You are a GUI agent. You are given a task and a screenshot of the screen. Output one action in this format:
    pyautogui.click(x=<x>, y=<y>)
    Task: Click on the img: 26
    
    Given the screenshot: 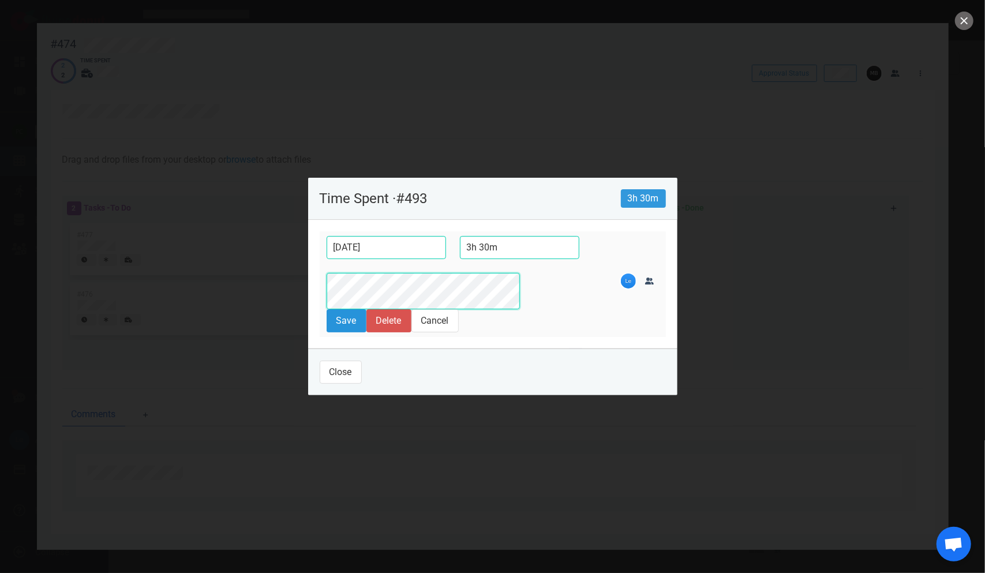 What is the action you would take?
    pyautogui.click(x=628, y=281)
    